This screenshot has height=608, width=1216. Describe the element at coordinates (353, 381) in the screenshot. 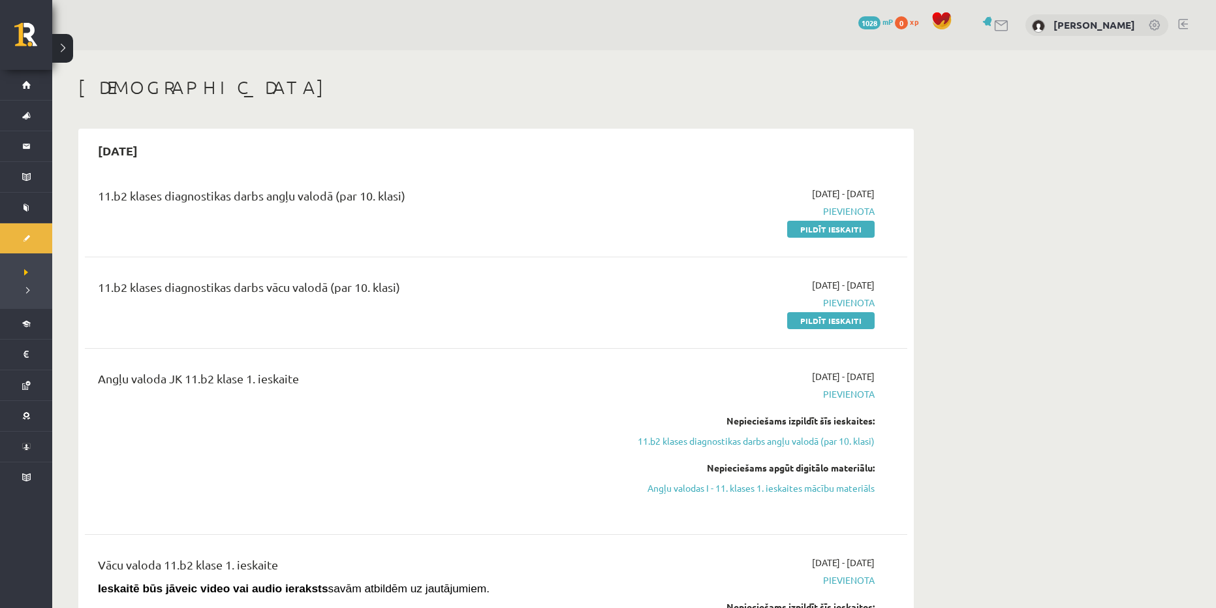

I see `div: Angļu valoda JK 11.b2 klase 1. ieskaite` at that location.